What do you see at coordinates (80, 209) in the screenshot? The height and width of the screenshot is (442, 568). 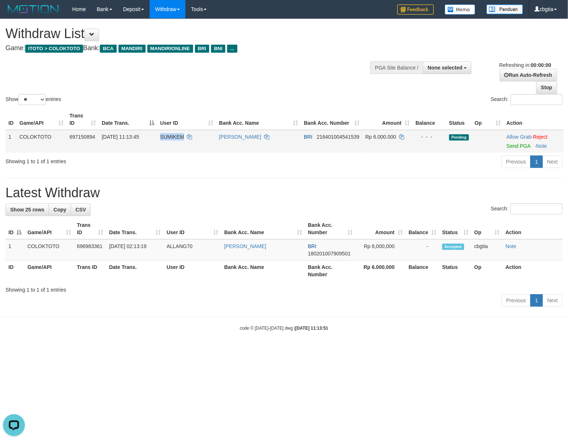 I see `a: CSV` at bounding box center [80, 209].